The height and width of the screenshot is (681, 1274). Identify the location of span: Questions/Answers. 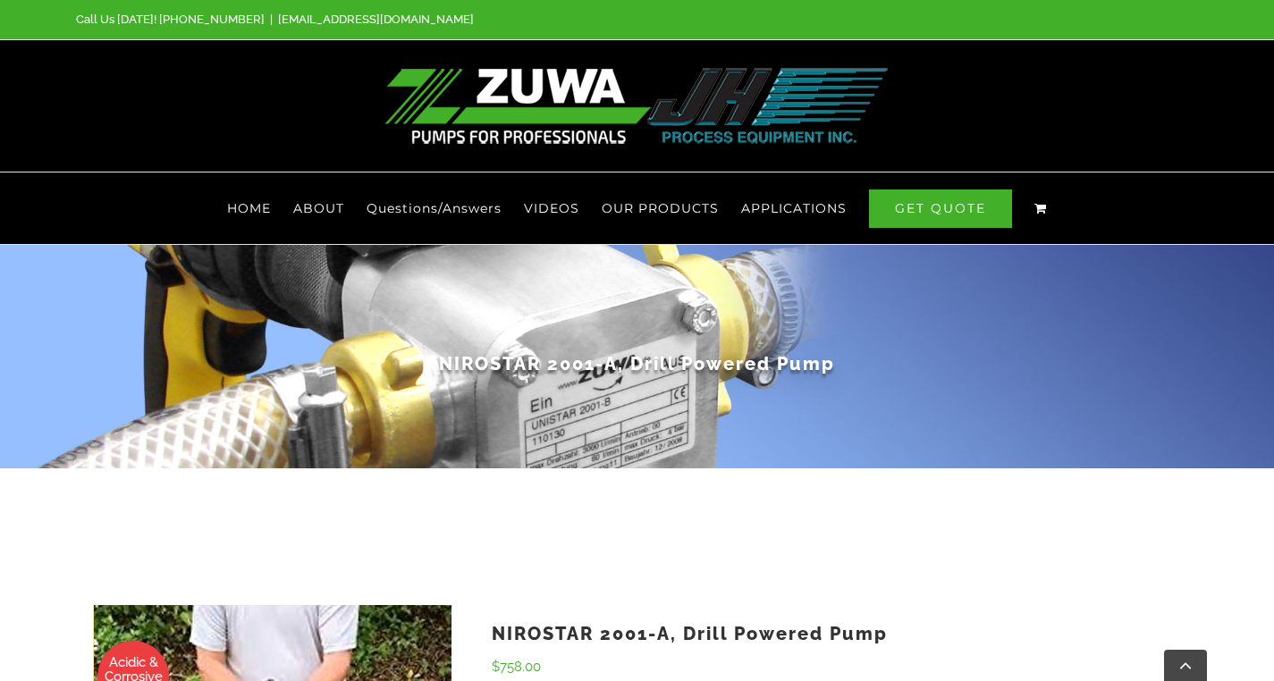
(434, 208).